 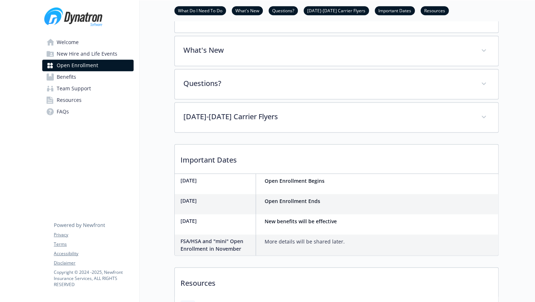 I want to click on span: Team Support, so click(x=74, y=89).